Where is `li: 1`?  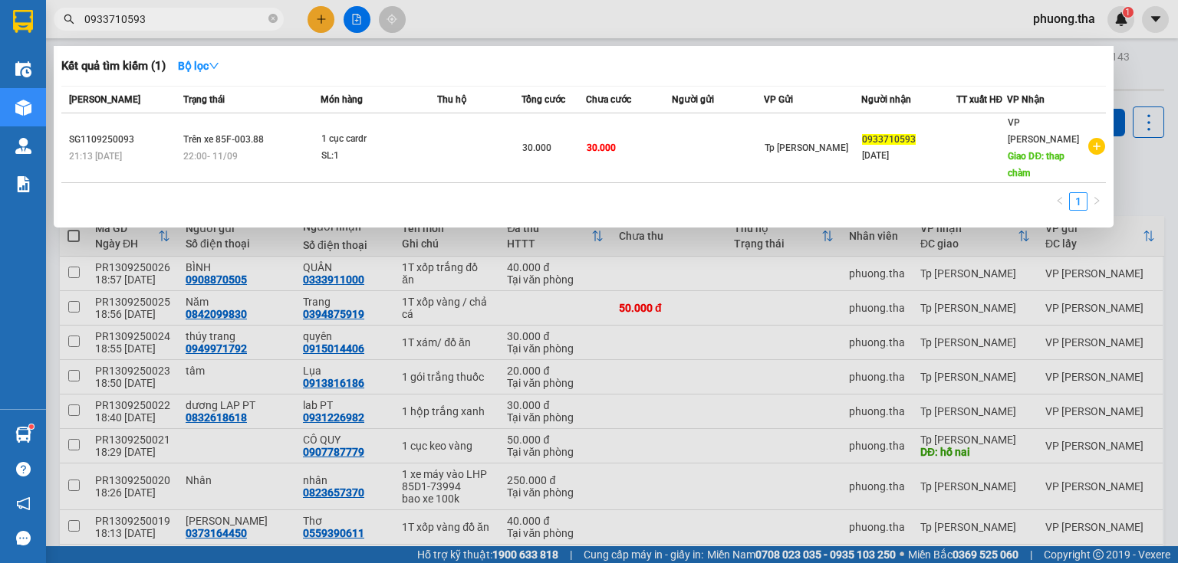
li: 1 is located at coordinates (1078, 202).